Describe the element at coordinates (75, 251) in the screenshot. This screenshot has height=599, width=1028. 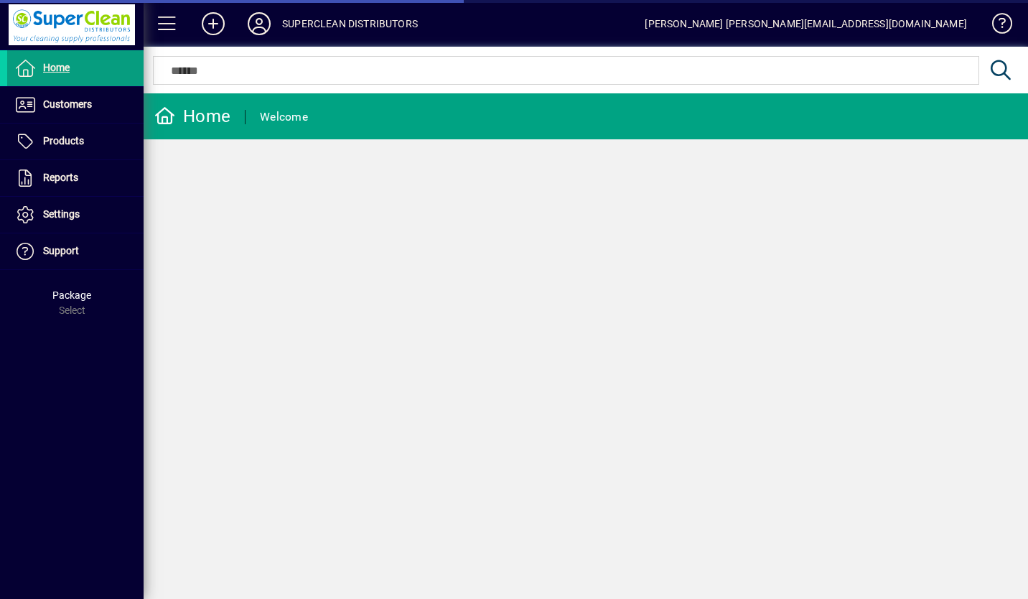
I see `a: Support` at that location.